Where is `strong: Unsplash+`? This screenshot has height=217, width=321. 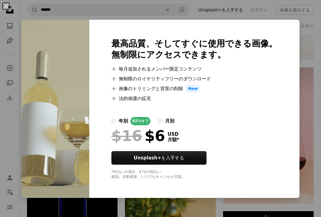 strong: Unsplash+ is located at coordinates (148, 158).